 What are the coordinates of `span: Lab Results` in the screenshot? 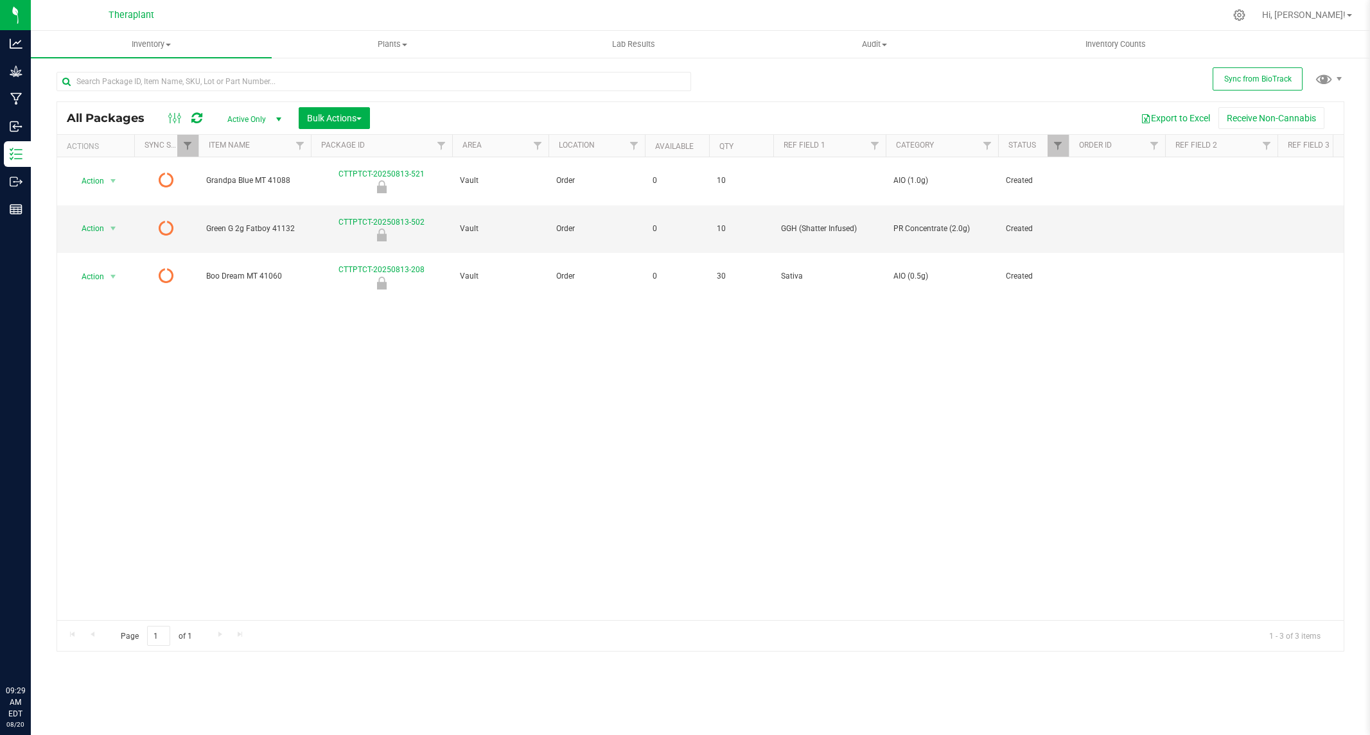 It's located at (633, 44).